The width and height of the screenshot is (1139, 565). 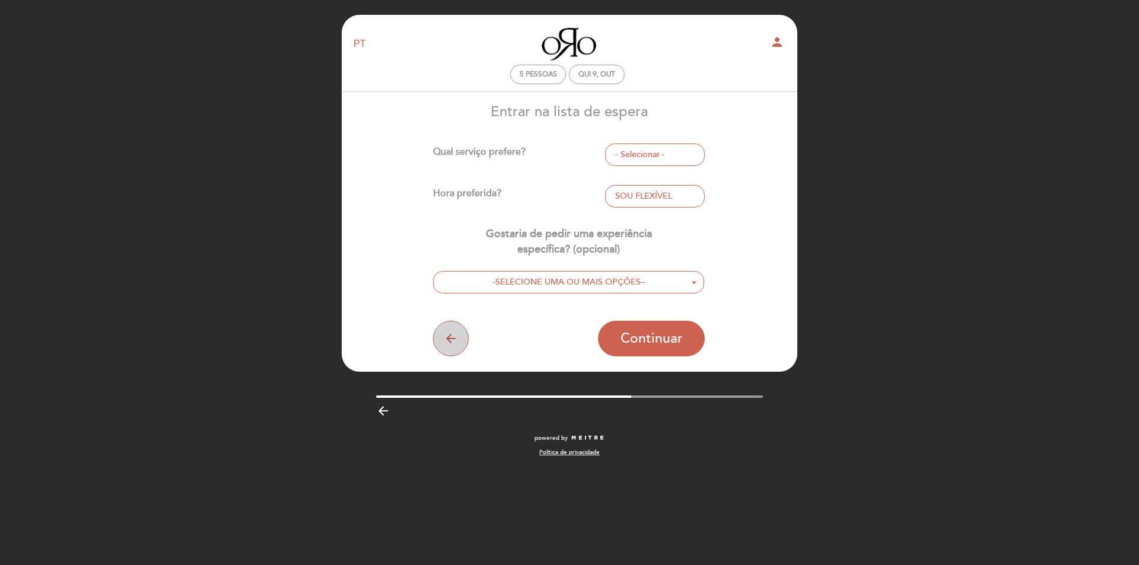 What do you see at coordinates (597, 74) in the screenshot?
I see `div: Qui 9, out` at bounding box center [597, 74].